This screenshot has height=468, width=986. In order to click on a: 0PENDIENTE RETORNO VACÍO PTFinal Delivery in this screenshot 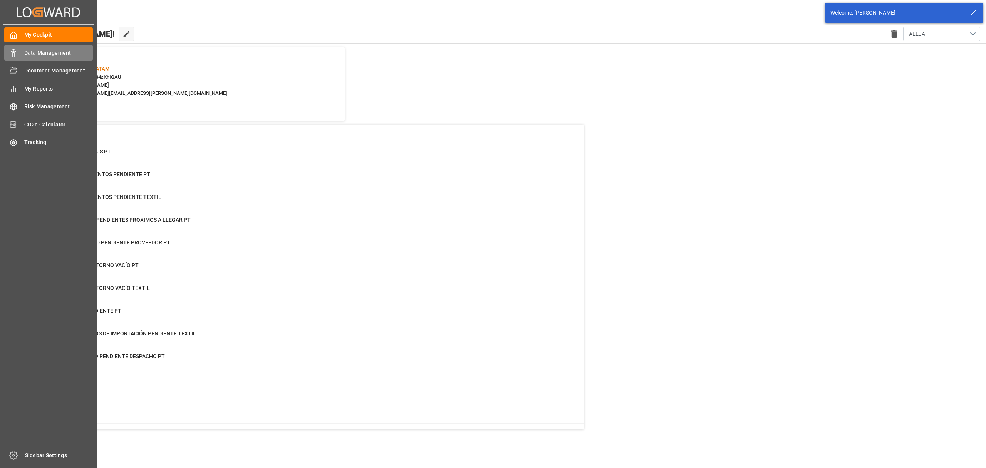, I will do `click(307, 269)`.